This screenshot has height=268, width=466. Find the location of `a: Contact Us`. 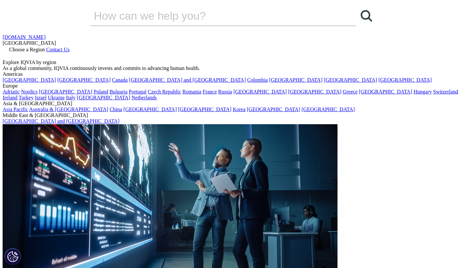

a: Contact Us is located at coordinates (58, 49).